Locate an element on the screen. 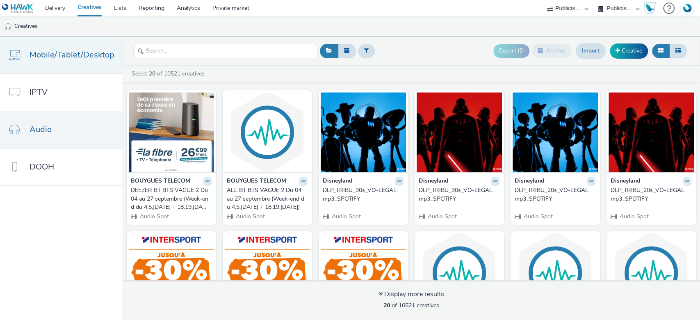 Image resolution: width=700 pixels, height=320 pixels. img: Account FR is located at coordinates (687, 8).